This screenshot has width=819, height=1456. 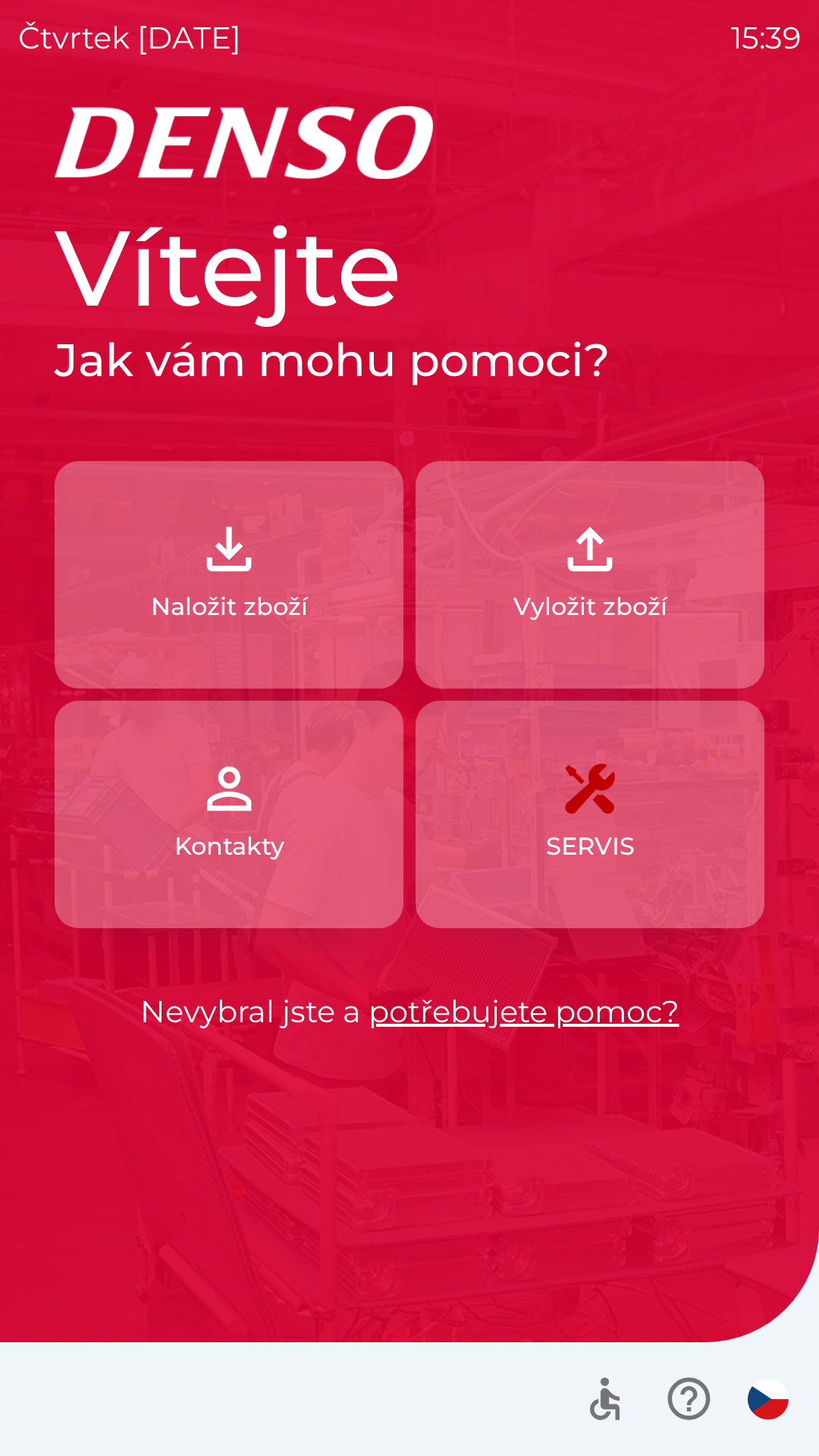 I want to click on button: Naložit zboží, so click(x=229, y=574).